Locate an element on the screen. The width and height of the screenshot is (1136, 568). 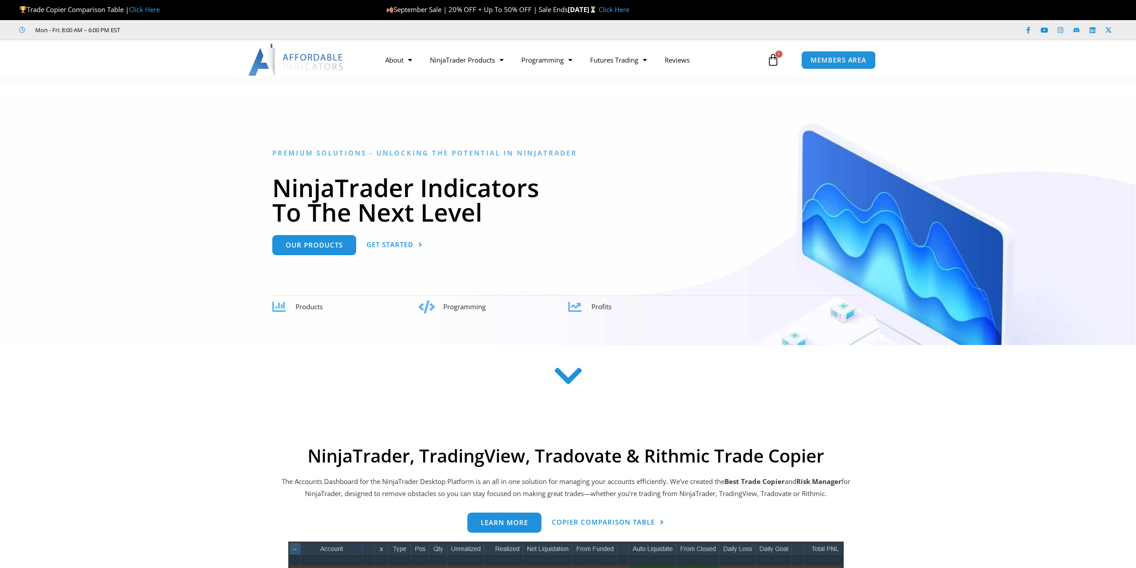
span: 1 is located at coordinates (779, 54).